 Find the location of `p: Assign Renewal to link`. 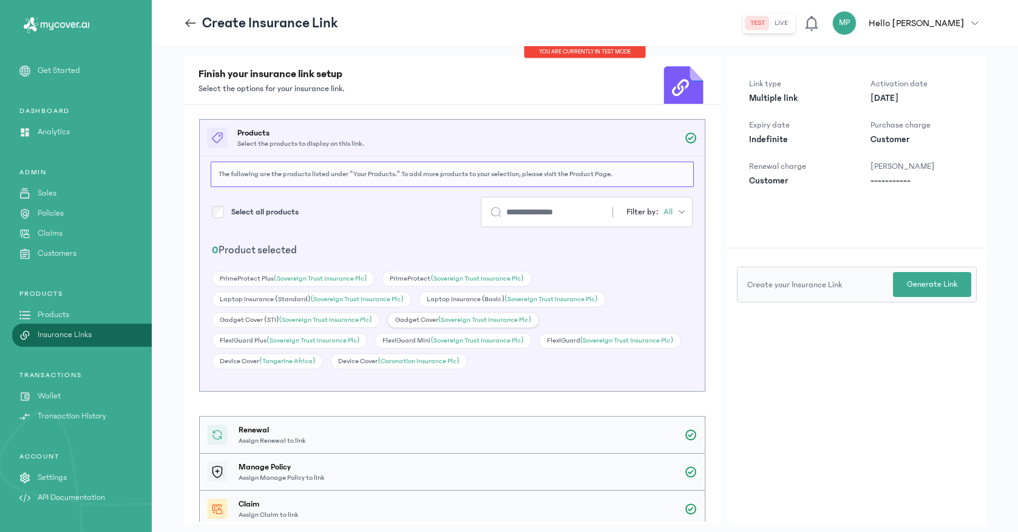

p: Assign Renewal to link is located at coordinates (272, 441).